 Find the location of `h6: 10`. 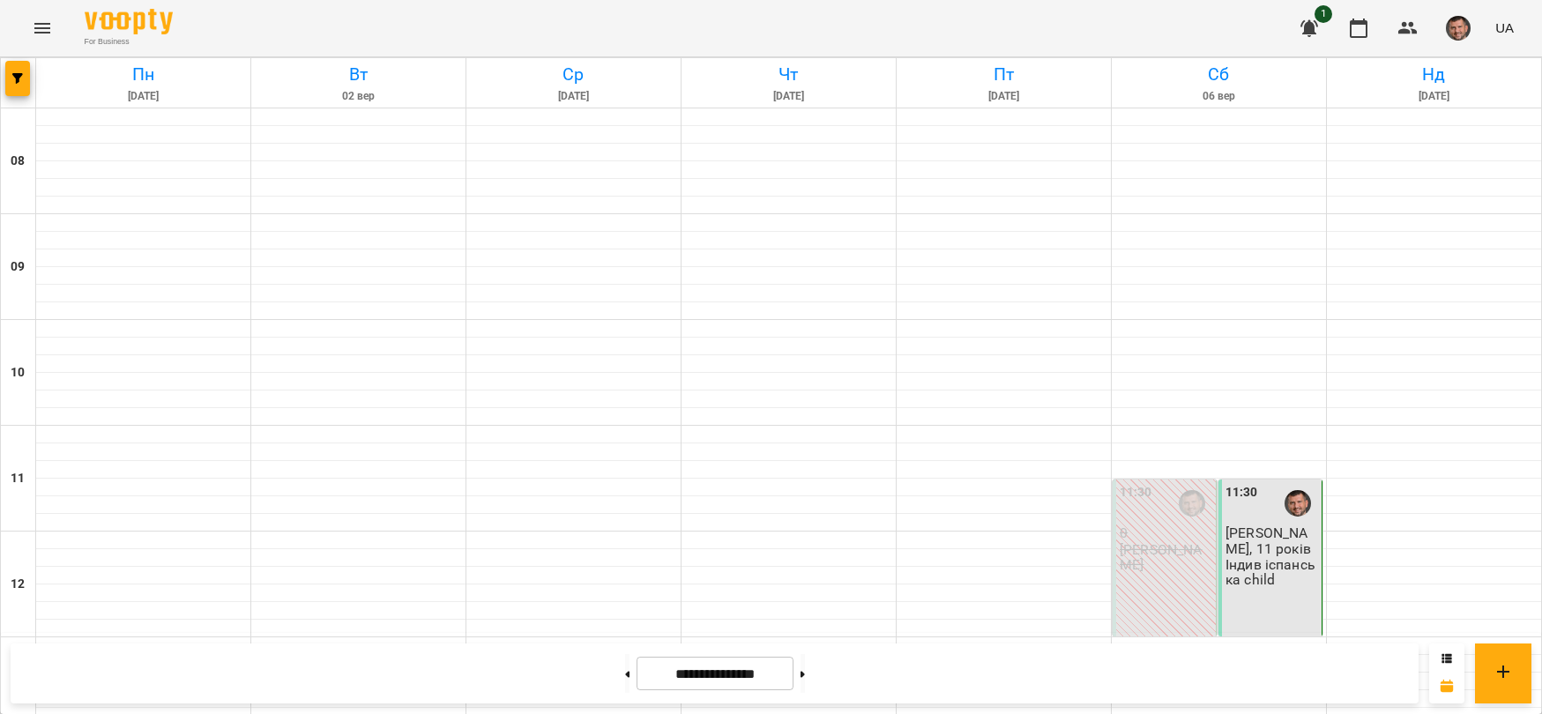

h6: 10 is located at coordinates (18, 373).